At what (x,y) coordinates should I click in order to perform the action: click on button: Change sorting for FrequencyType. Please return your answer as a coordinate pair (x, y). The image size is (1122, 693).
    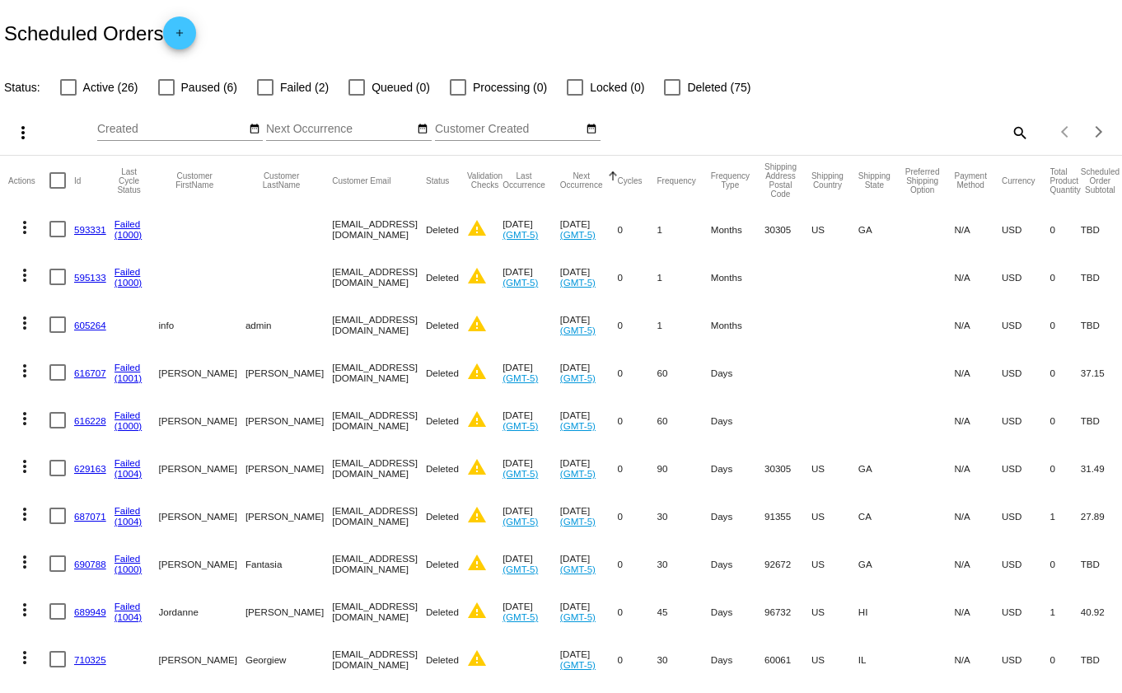
    Looking at the image, I should click on (730, 180).